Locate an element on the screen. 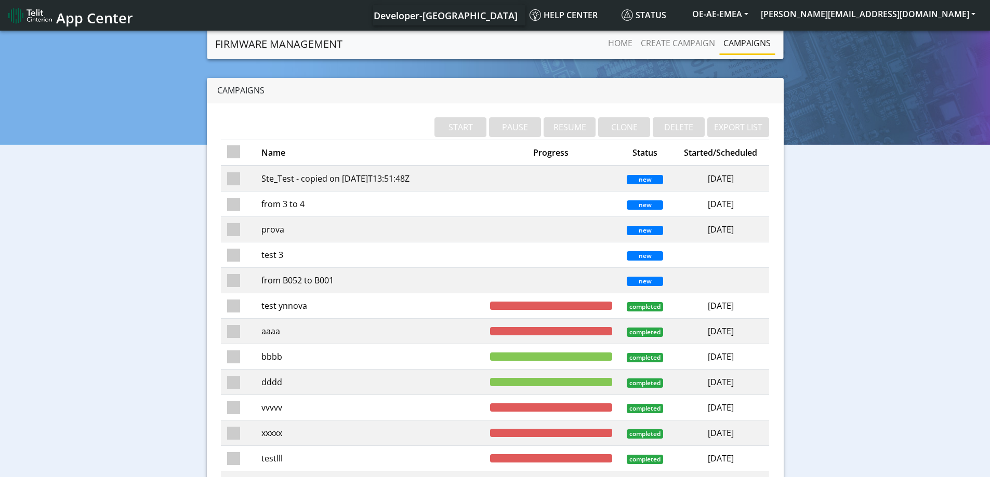 The height and width of the screenshot is (477, 990). td: test 3 is located at coordinates (369, 255).